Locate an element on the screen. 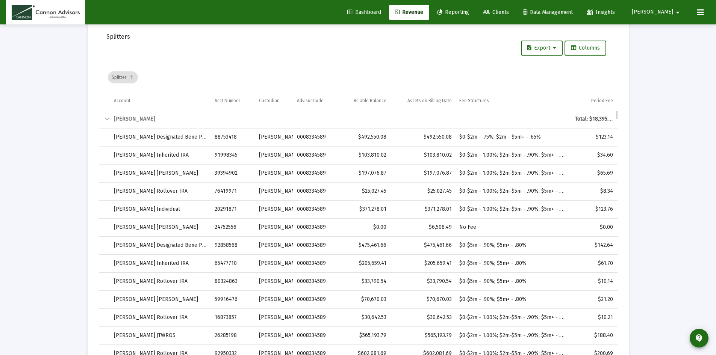  span: Insights is located at coordinates (601, 12).